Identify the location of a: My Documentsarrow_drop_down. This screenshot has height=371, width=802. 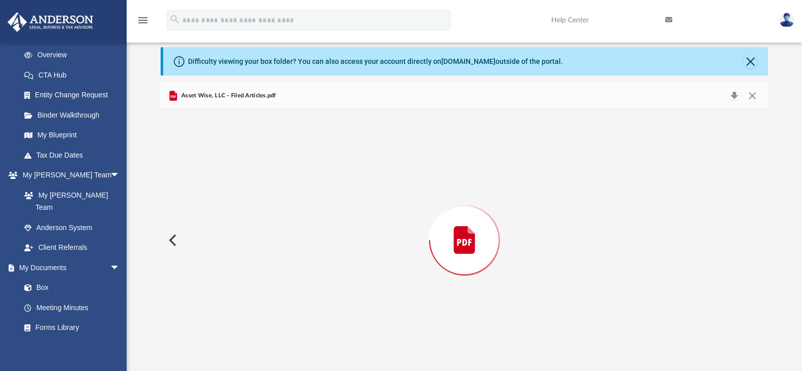
(68, 268).